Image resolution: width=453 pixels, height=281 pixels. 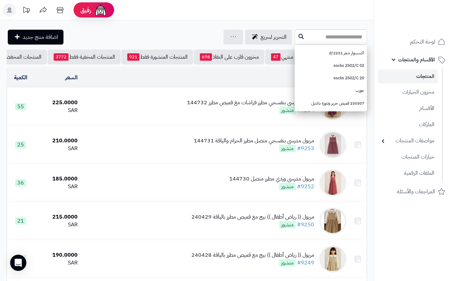 I want to click on div: 225.0000, so click(x=57, y=103).